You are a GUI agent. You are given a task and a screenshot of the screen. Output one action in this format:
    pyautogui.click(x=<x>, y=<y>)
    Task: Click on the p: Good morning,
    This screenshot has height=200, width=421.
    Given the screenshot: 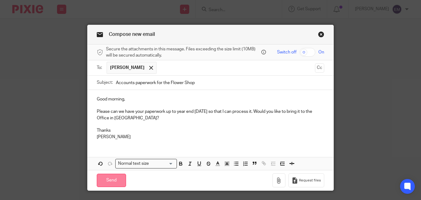 What is the action you would take?
    pyautogui.click(x=211, y=99)
    